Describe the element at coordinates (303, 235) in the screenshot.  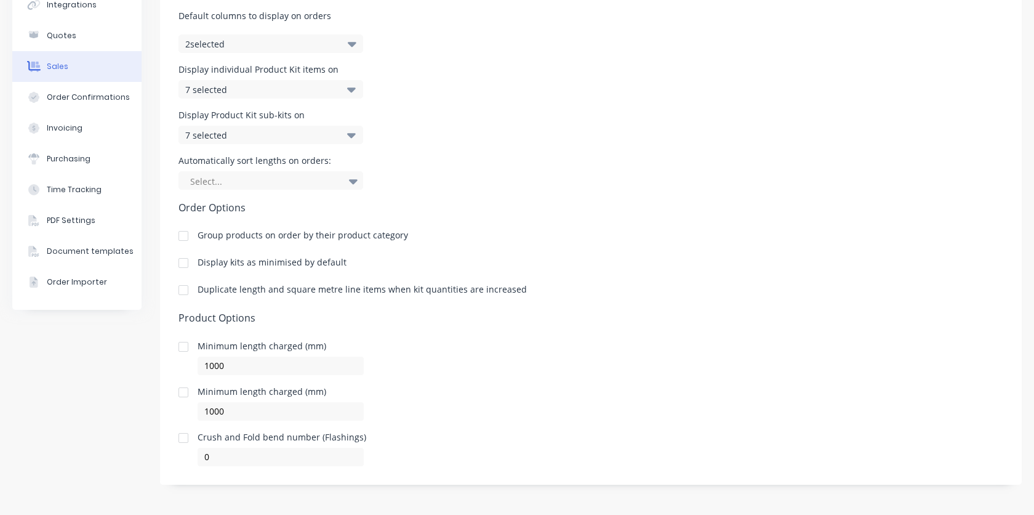
I see `div: Group products on order by their product category` at that location.